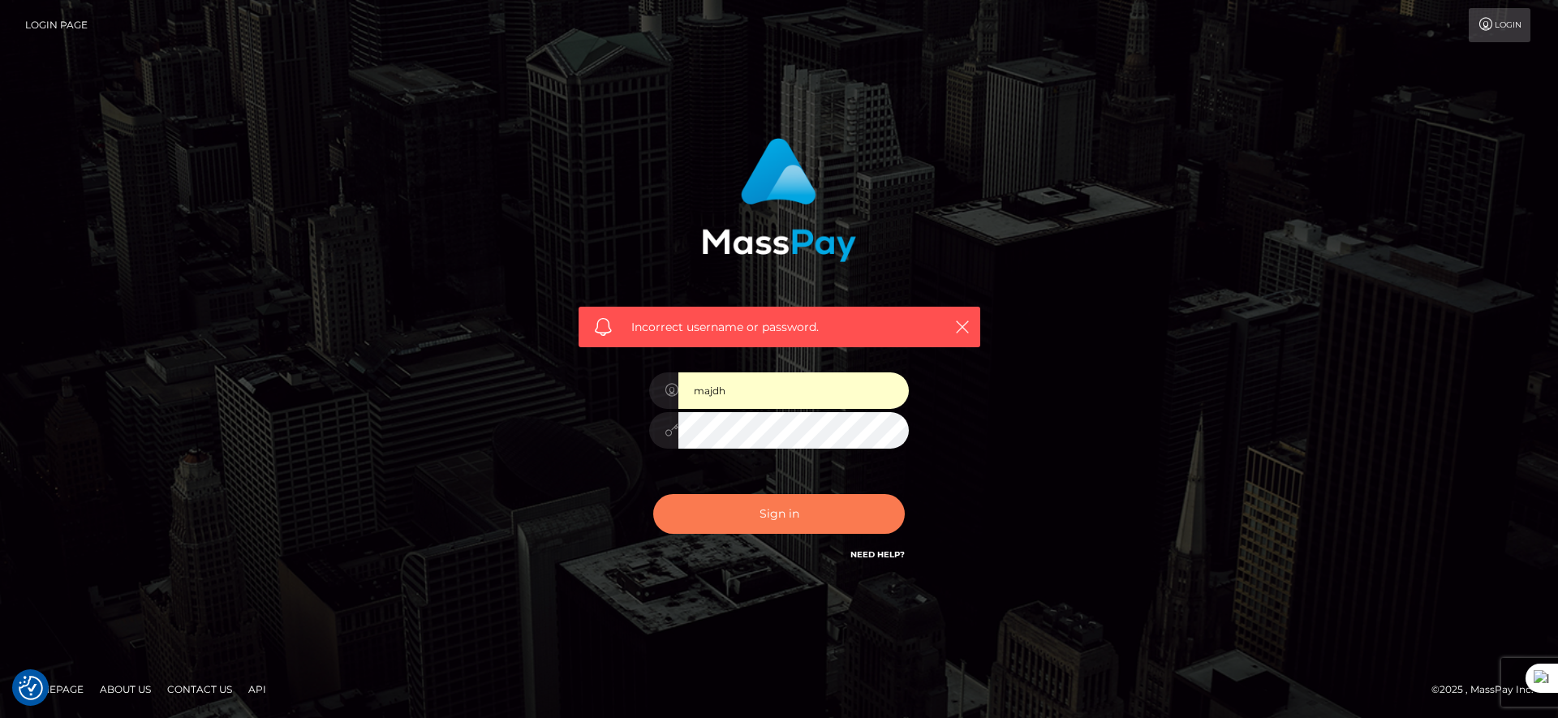 This screenshot has height=718, width=1558. What do you see at coordinates (54, 689) in the screenshot?
I see `a: Homepage` at bounding box center [54, 689].